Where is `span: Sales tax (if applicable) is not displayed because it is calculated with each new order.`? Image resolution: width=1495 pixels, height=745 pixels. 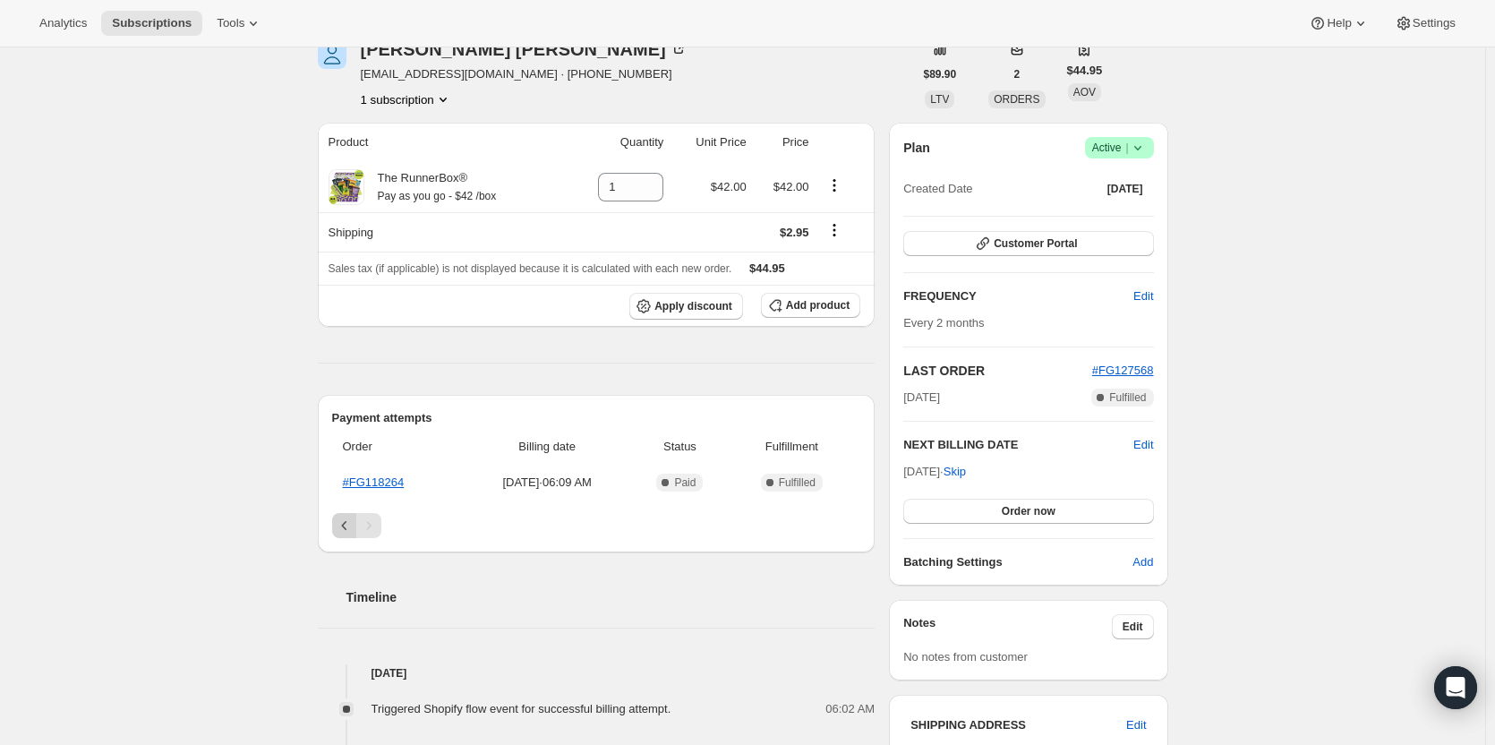
span: Sales tax (if applicable) is not displayed because it is calculated with each new order. is located at coordinates (530, 269).